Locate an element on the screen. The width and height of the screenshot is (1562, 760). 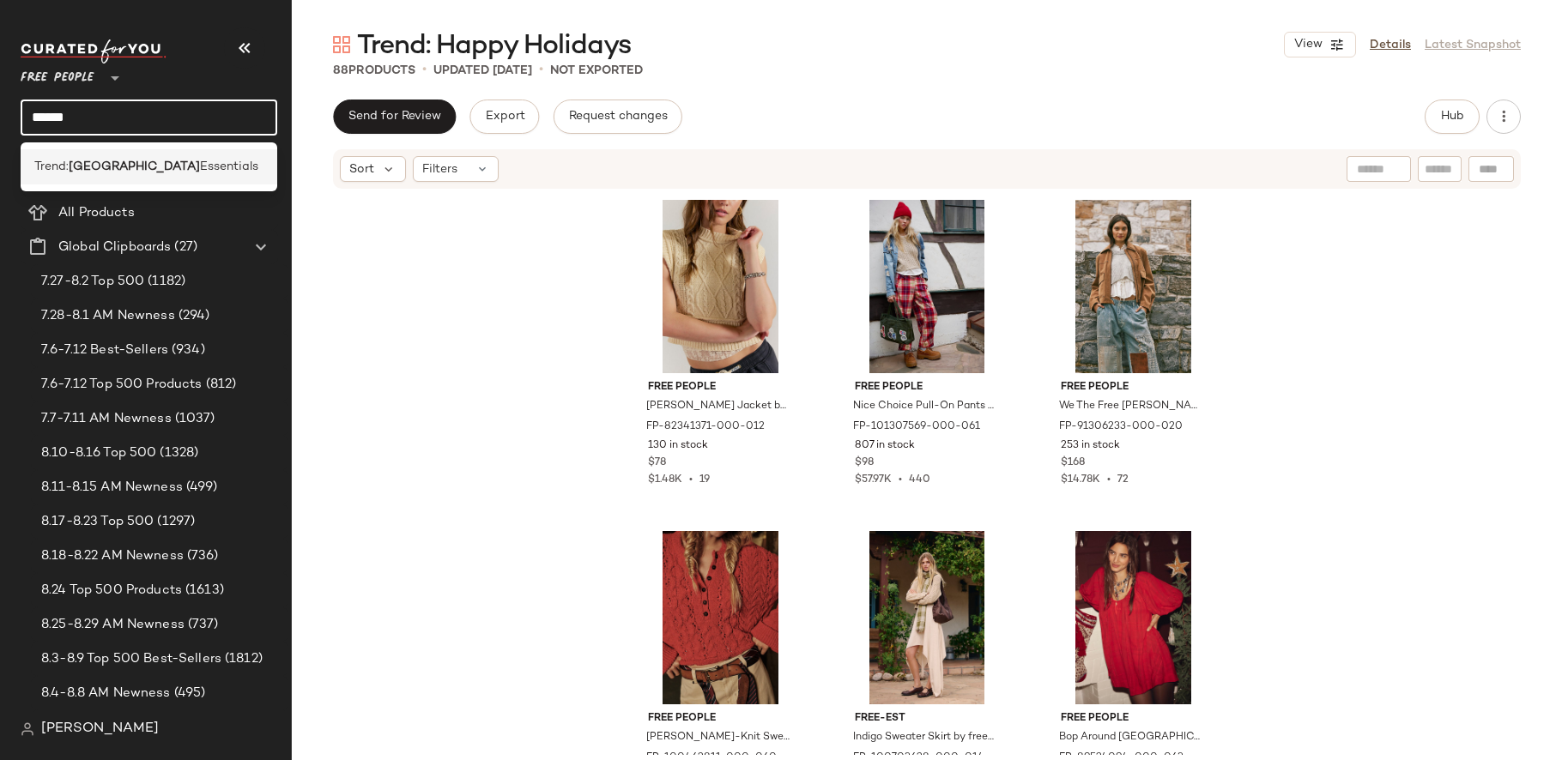
img: 82341371_012_a is located at coordinates (720, 287).